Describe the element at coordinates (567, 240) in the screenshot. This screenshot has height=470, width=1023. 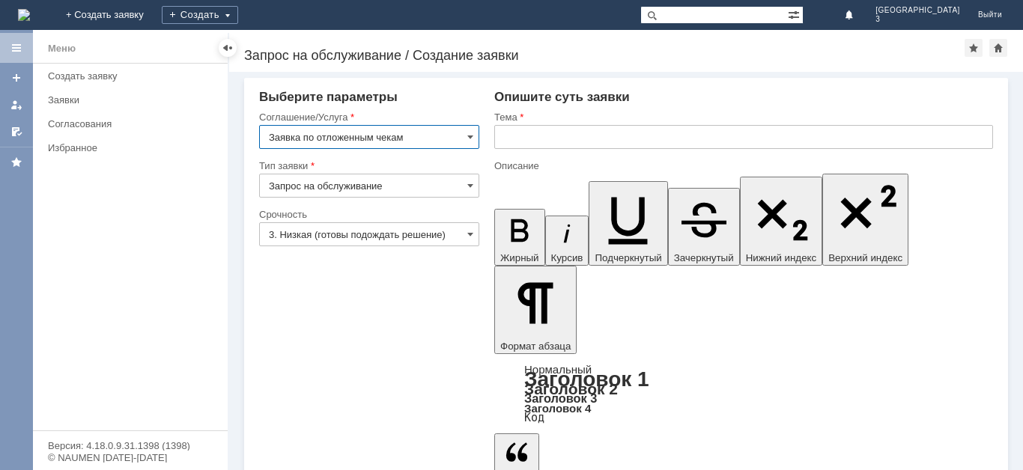
I see `button: Курсив` at that location.